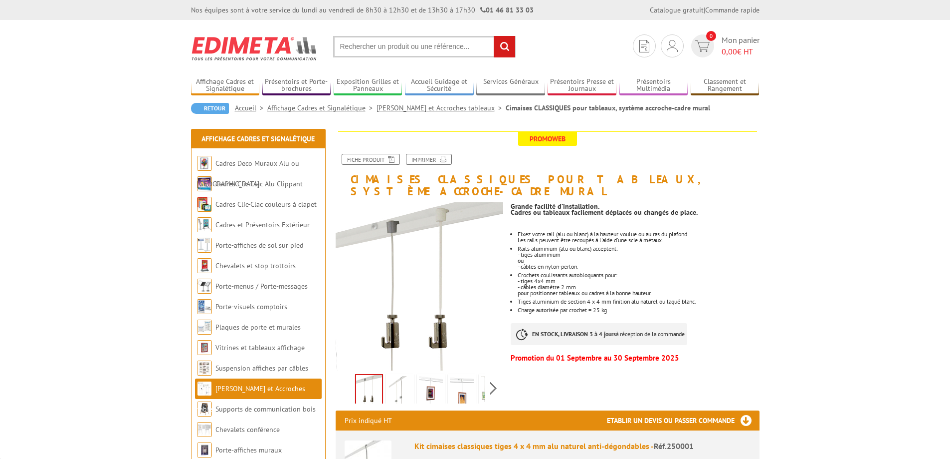  I want to click on a: Présentoirs et Porte-brochures, so click(297, 85).